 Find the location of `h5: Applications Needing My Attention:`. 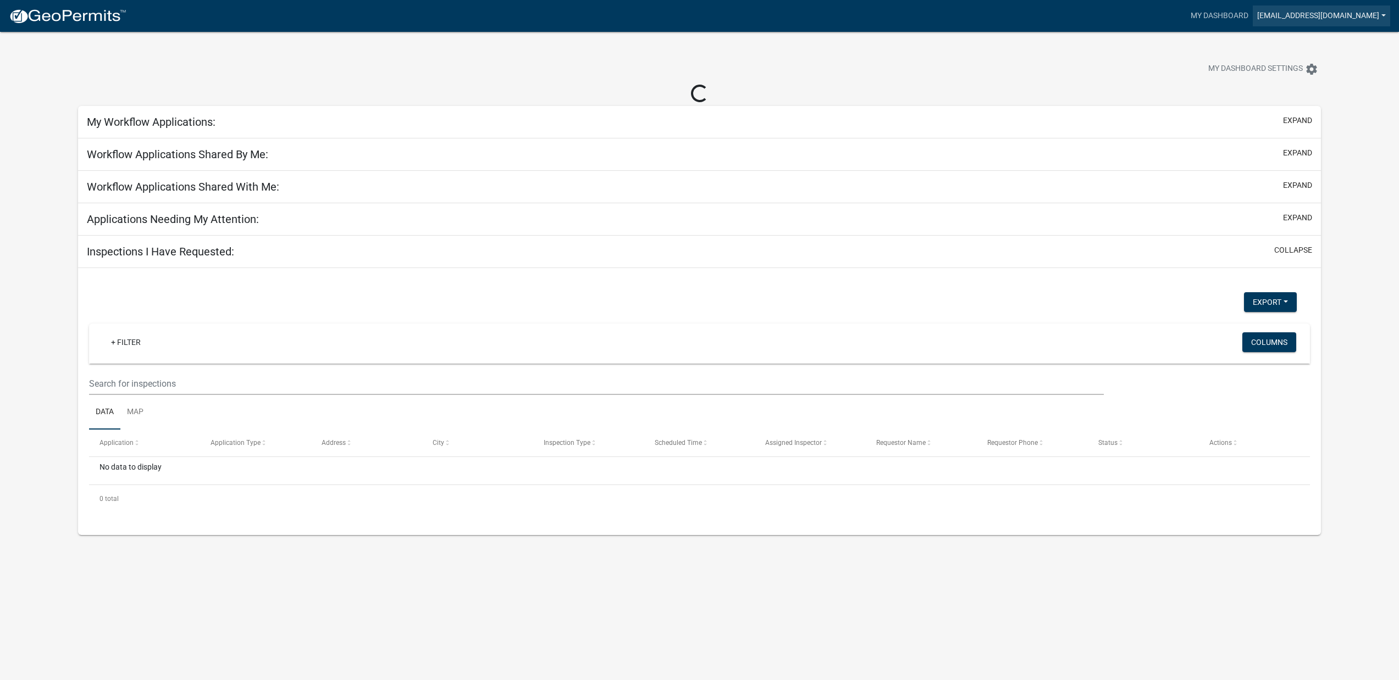

h5: Applications Needing My Attention: is located at coordinates (173, 219).